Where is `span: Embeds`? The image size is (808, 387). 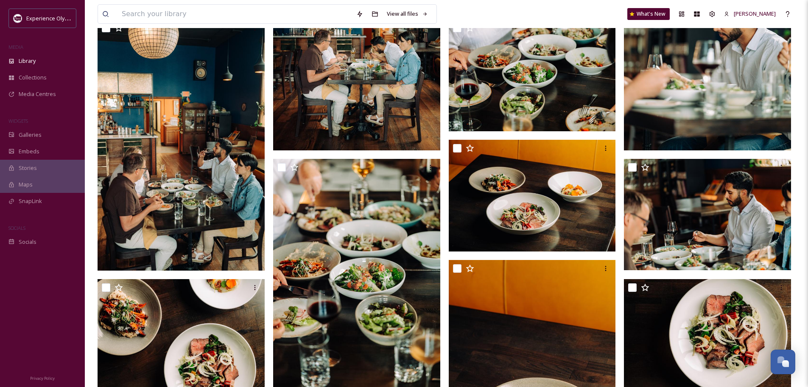 span: Embeds is located at coordinates (29, 151).